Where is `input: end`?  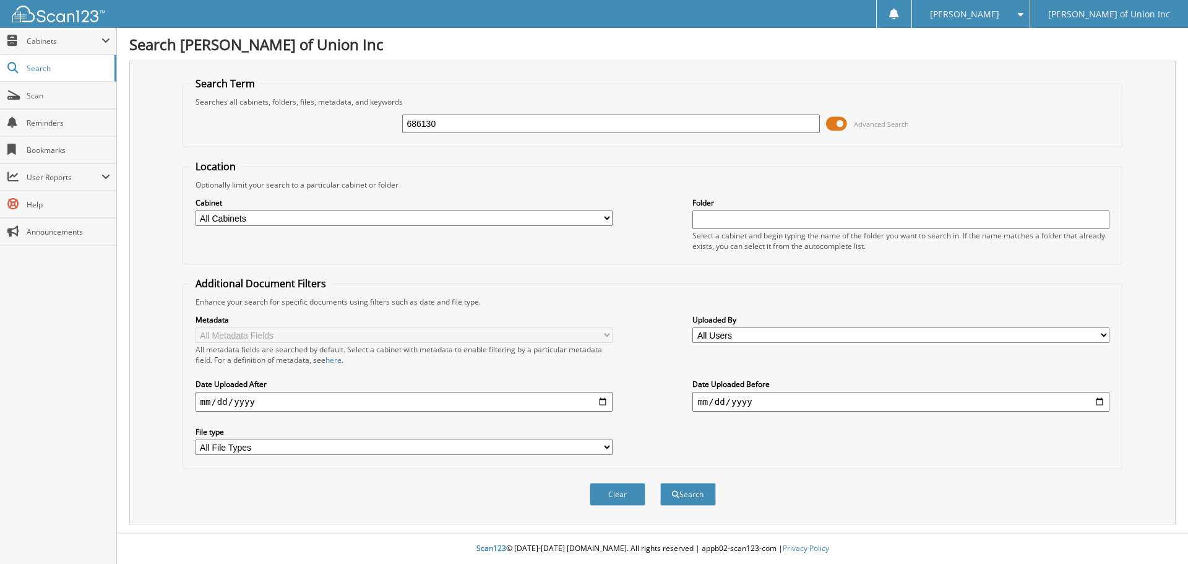
input: end is located at coordinates (901, 402).